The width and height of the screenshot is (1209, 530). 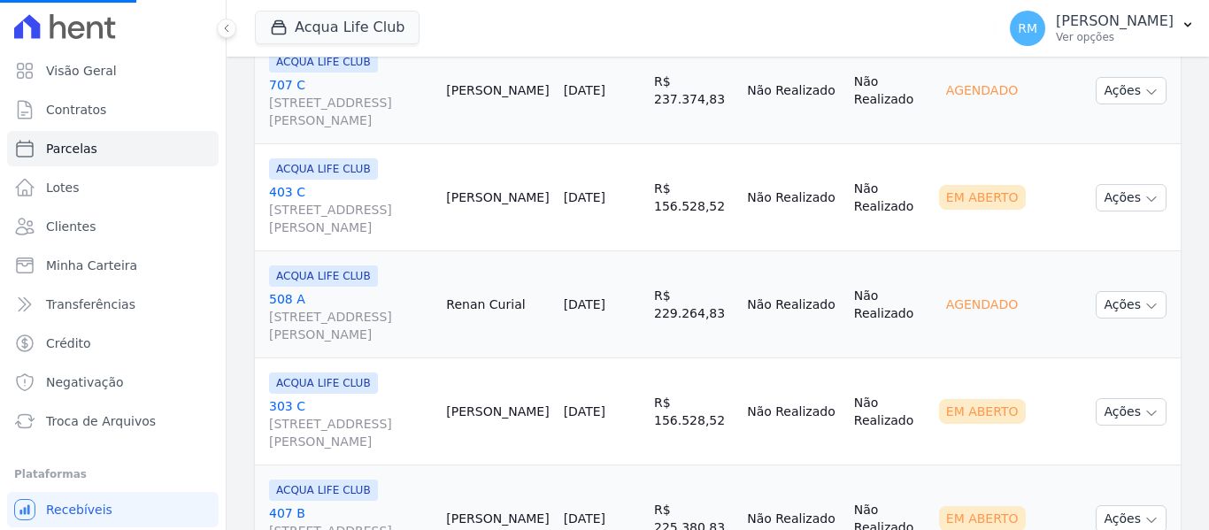 I want to click on span: Visão Geral, so click(x=81, y=71).